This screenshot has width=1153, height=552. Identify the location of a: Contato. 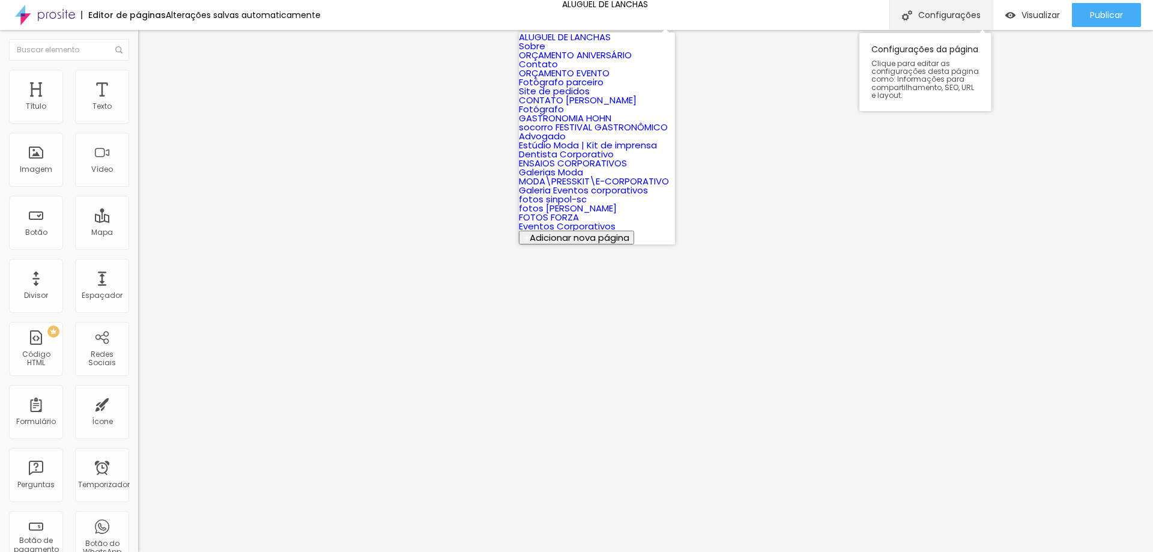
(538, 64).